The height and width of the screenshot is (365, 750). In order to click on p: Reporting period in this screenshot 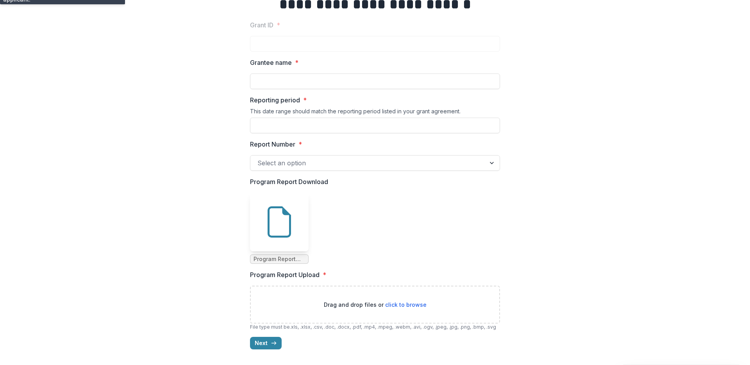, I will do `click(275, 100)`.